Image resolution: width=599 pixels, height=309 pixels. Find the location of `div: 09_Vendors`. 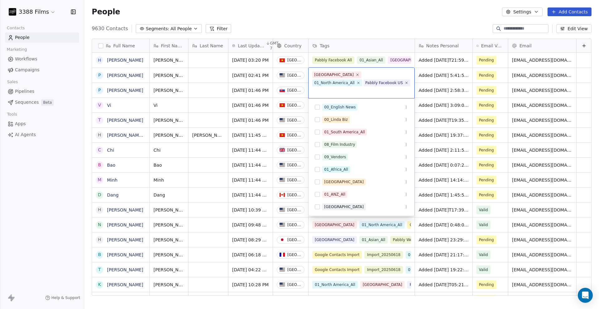

div: 09_Vendors is located at coordinates (335, 157).